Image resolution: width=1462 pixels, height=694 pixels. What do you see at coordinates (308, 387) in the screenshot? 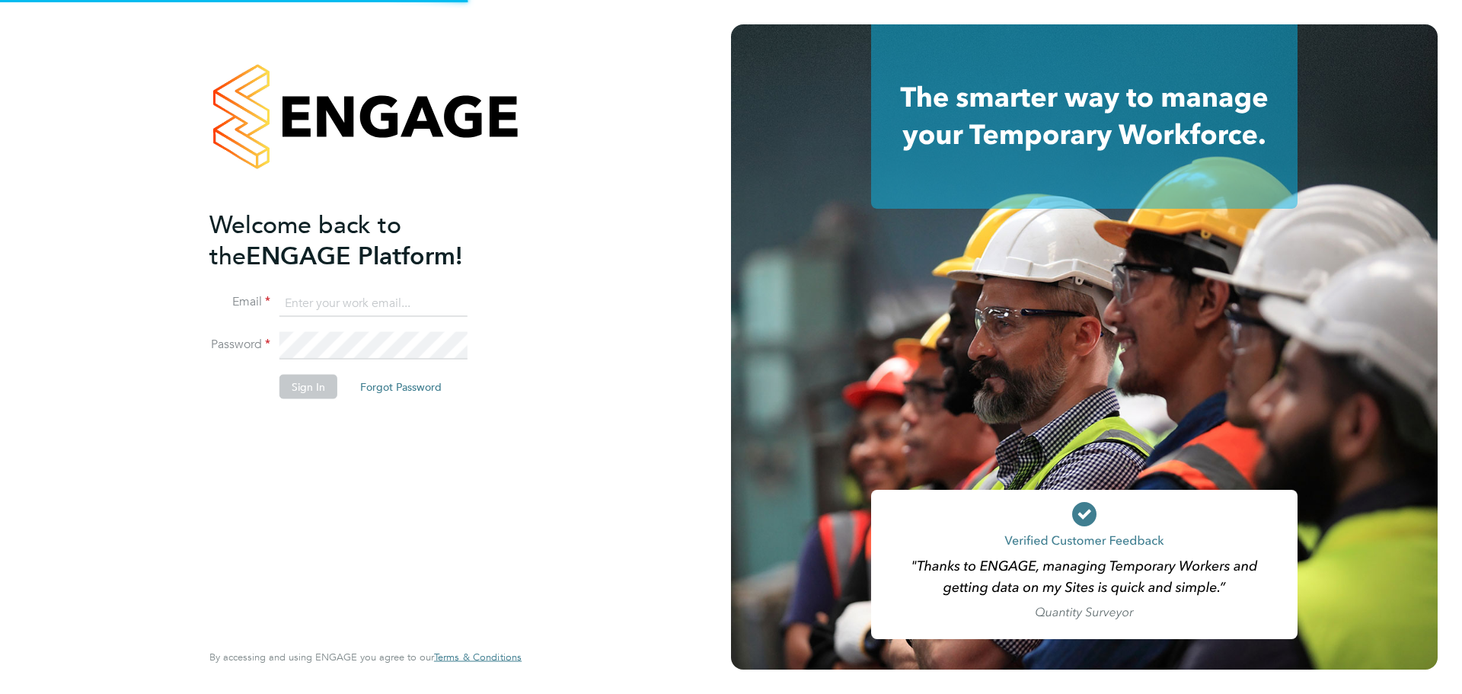
I see `button: Sign In` at bounding box center [308, 387].